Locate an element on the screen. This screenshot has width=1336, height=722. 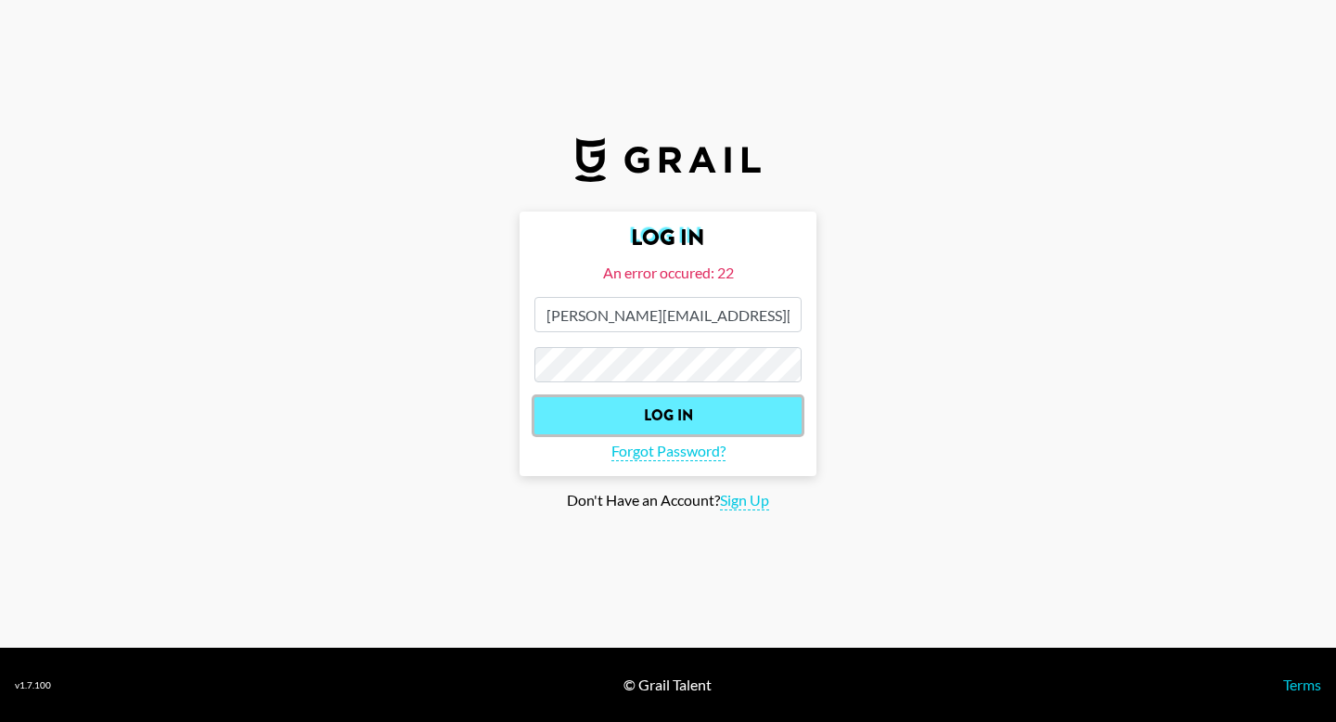
span: Sign Up is located at coordinates (744, 500).